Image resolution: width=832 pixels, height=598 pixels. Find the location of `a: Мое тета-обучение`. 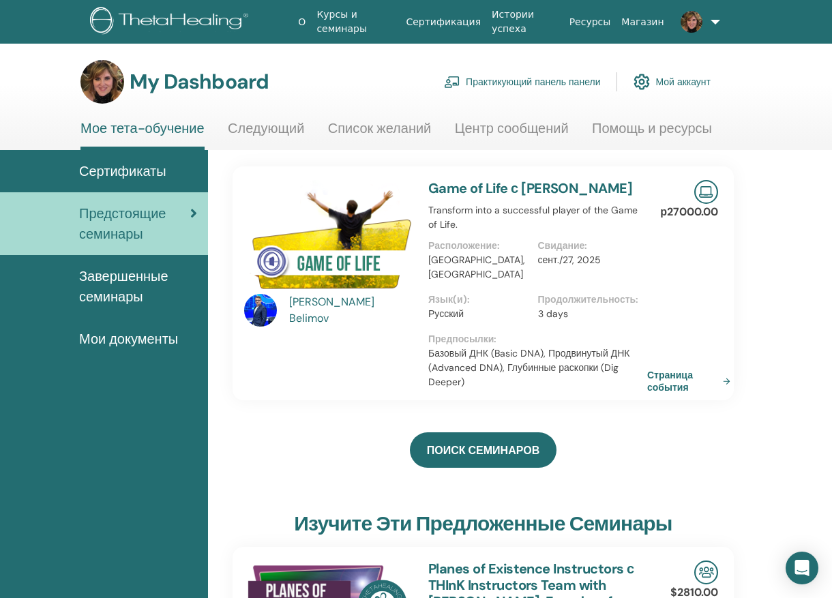

a: Мое тета-обучение is located at coordinates (143, 135).